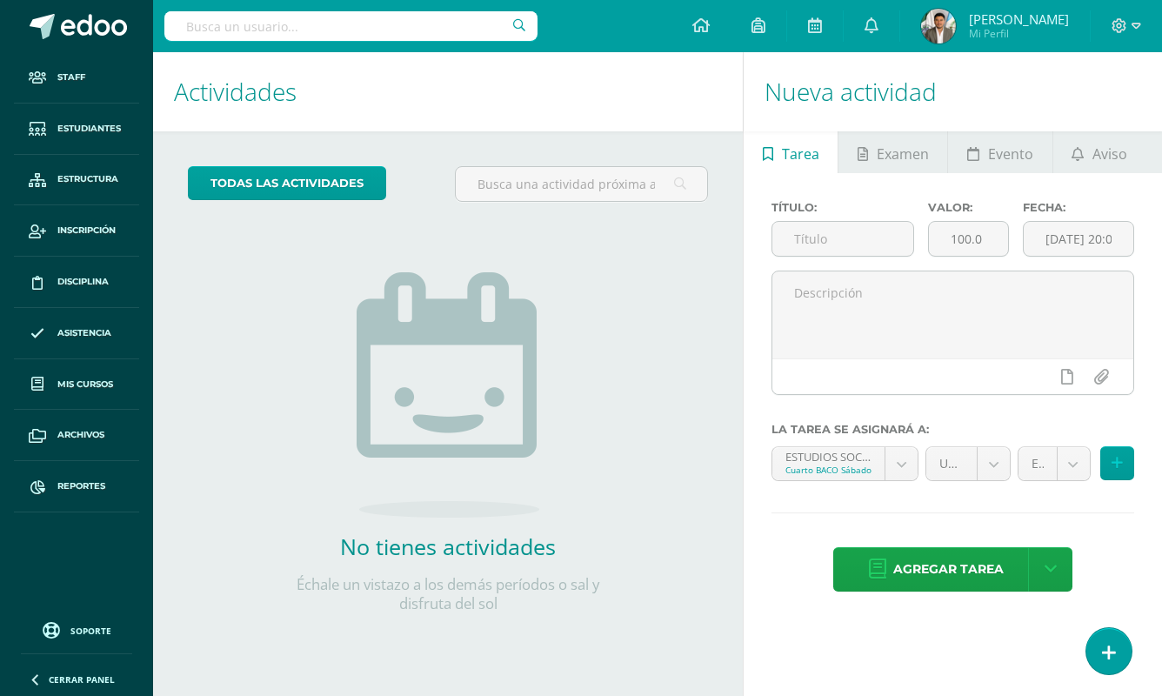 This screenshot has height=696, width=1162. What do you see at coordinates (843, 238) in the screenshot?
I see `input: Título` at bounding box center [843, 238].